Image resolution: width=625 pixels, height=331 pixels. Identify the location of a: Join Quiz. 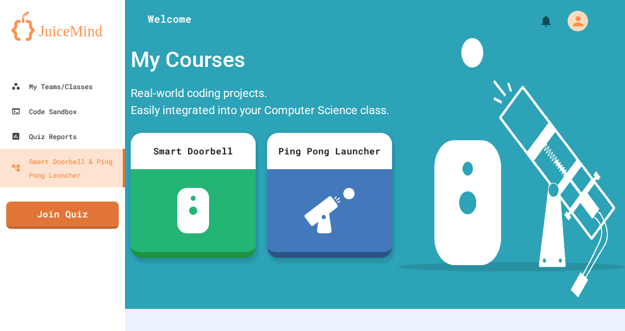
(63, 215).